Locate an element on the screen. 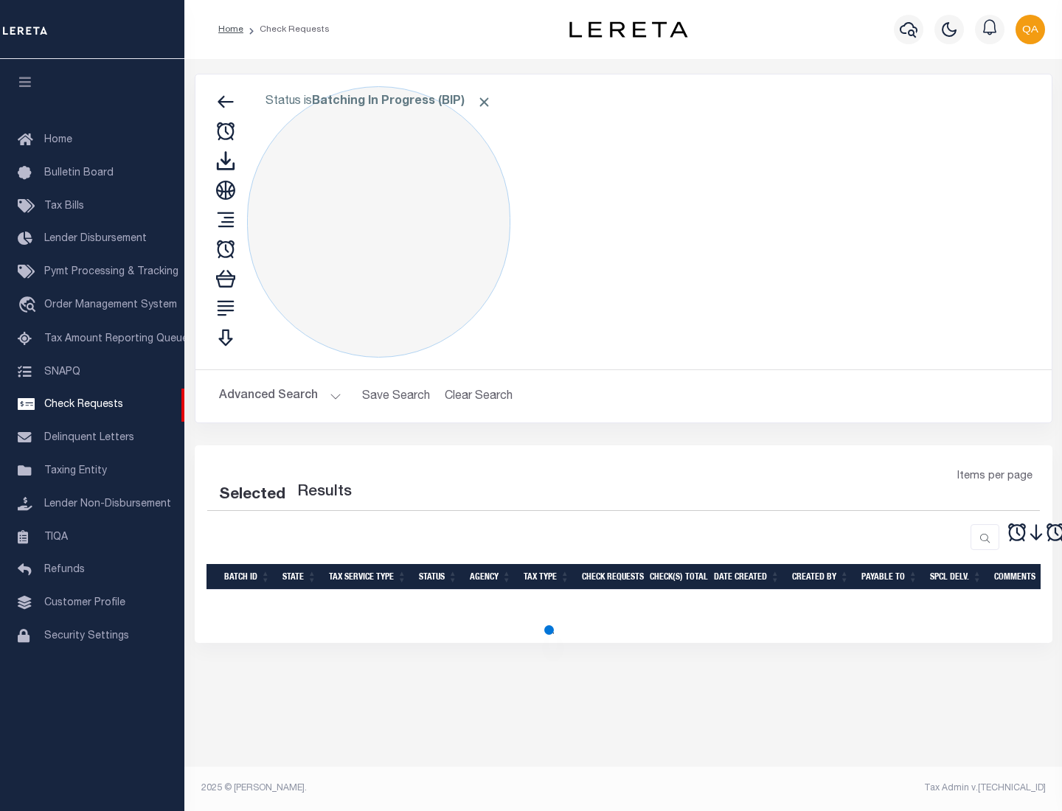 This screenshot has width=1062, height=811. i: travel_explore is located at coordinates (29, 306).